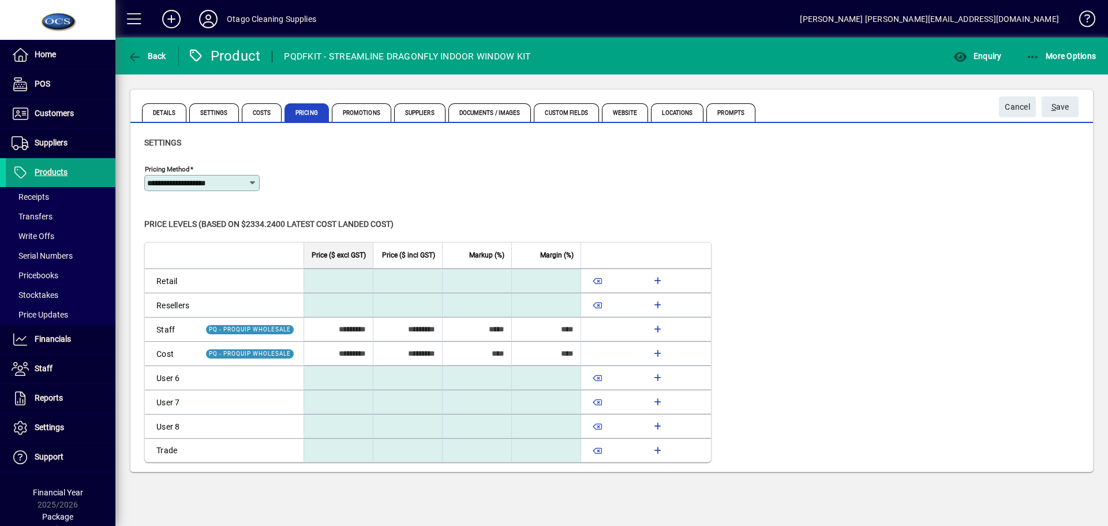 This screenshot has height=526, width=1108. Describe the element at coordinates (61, 398) in the screenshot. I see `a: Reports` at that location.